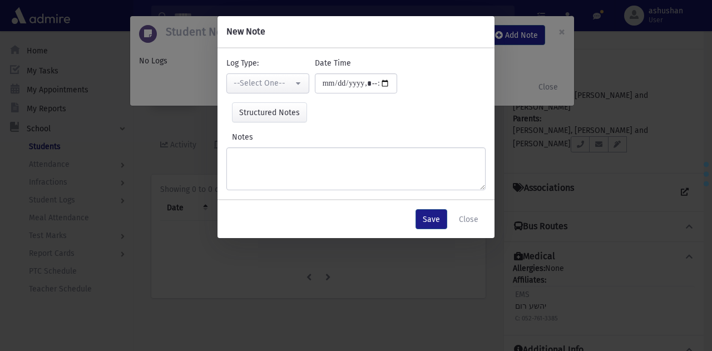 The image size is (712, 351). Describe the element at coordinates (242, 63) in the screenshot. I see `label: Log Type:` at that location.